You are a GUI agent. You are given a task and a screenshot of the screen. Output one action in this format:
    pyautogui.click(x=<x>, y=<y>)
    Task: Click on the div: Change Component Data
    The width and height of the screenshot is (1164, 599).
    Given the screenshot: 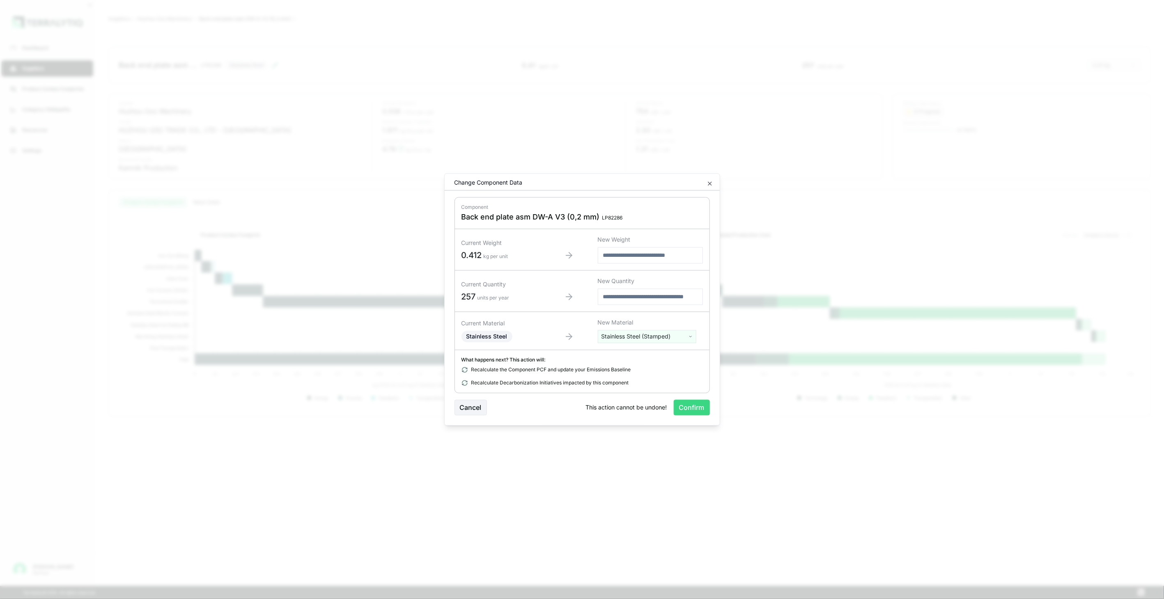 What is the action you would take?
    pyautogui.click(x=485, y=183)
    